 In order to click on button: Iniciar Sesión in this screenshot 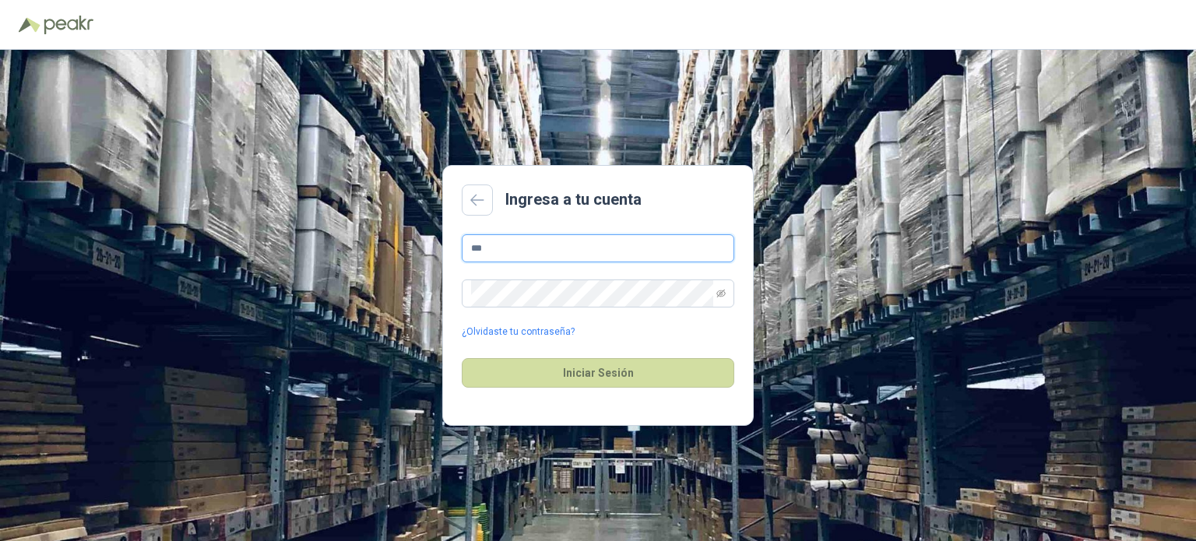, I will do `click(598, 373)`.